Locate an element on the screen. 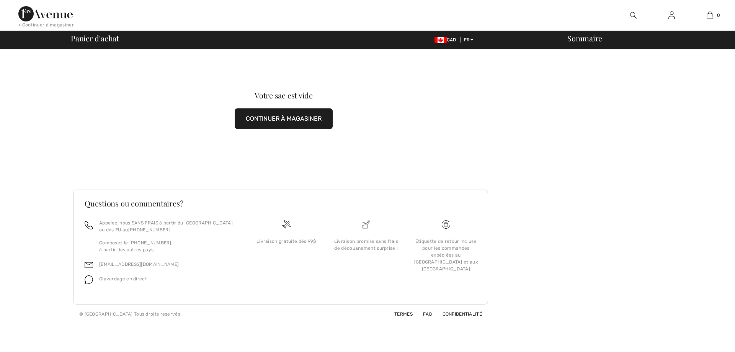  span: Panier d'achat is located at coordinates (95, 38).